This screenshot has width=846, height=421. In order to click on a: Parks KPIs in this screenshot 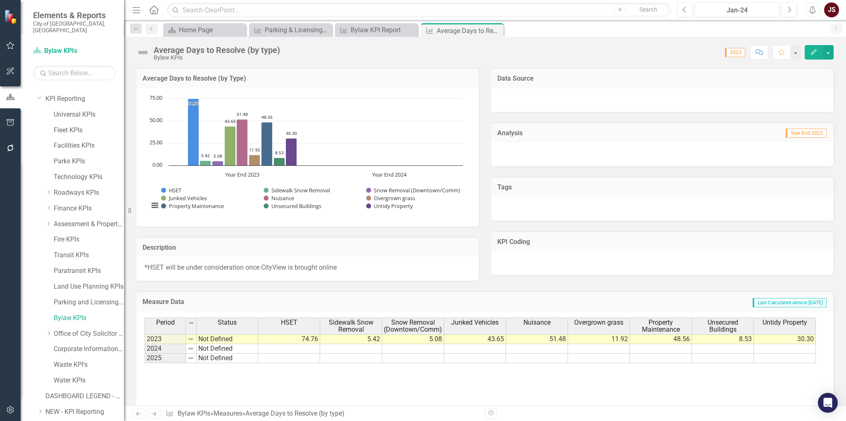, I will do `click(89, 161)`.